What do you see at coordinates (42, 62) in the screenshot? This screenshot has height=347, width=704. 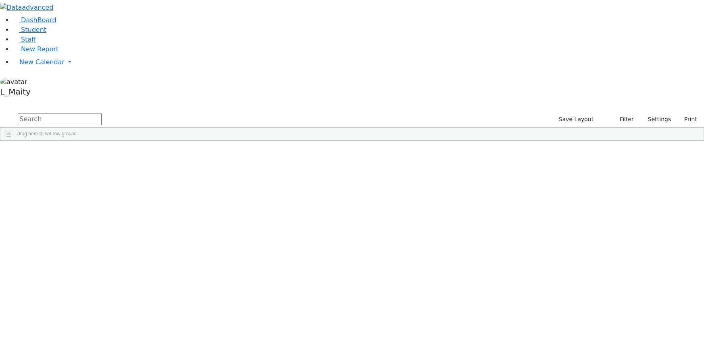 I see `span: New Calendar` at bounding box center [42, 62].